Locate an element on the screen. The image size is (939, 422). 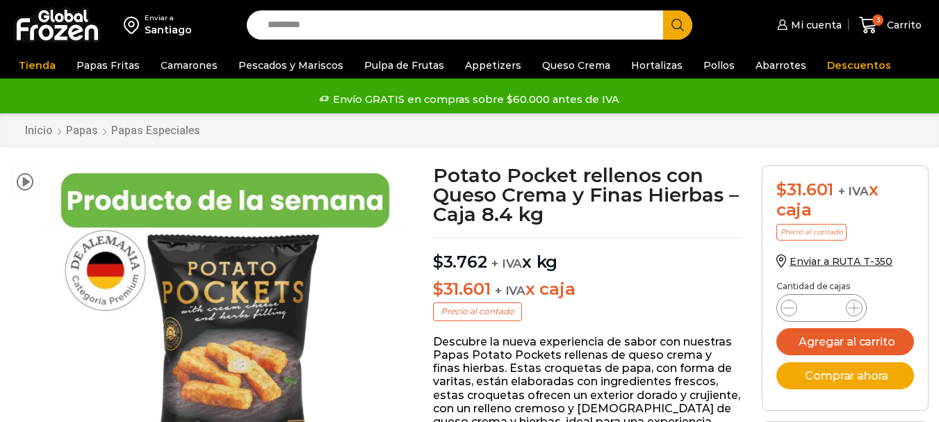
span: 3 is located at coordinates (878, 20).